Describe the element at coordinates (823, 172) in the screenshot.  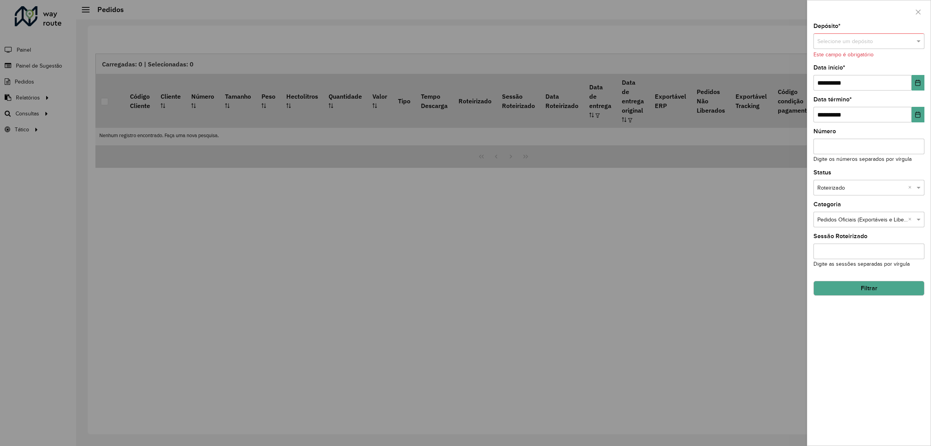
I see `label: Status` at that location.